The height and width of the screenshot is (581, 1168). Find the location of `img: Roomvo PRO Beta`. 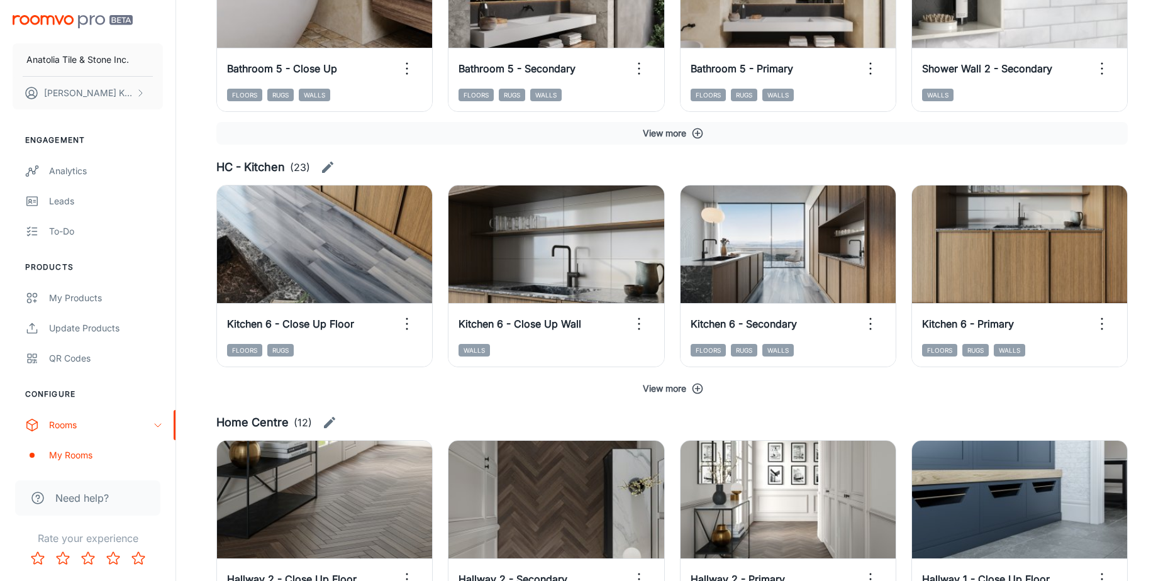

img: Roomvo PRO Beta is located at coordinates (72, 21).